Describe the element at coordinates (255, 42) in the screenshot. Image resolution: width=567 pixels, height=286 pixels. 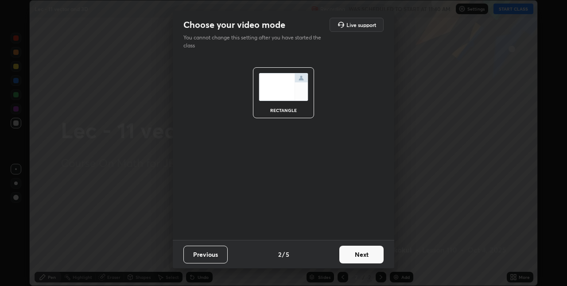
I see `p: You cannot change this setting after you have started the class` at that location.